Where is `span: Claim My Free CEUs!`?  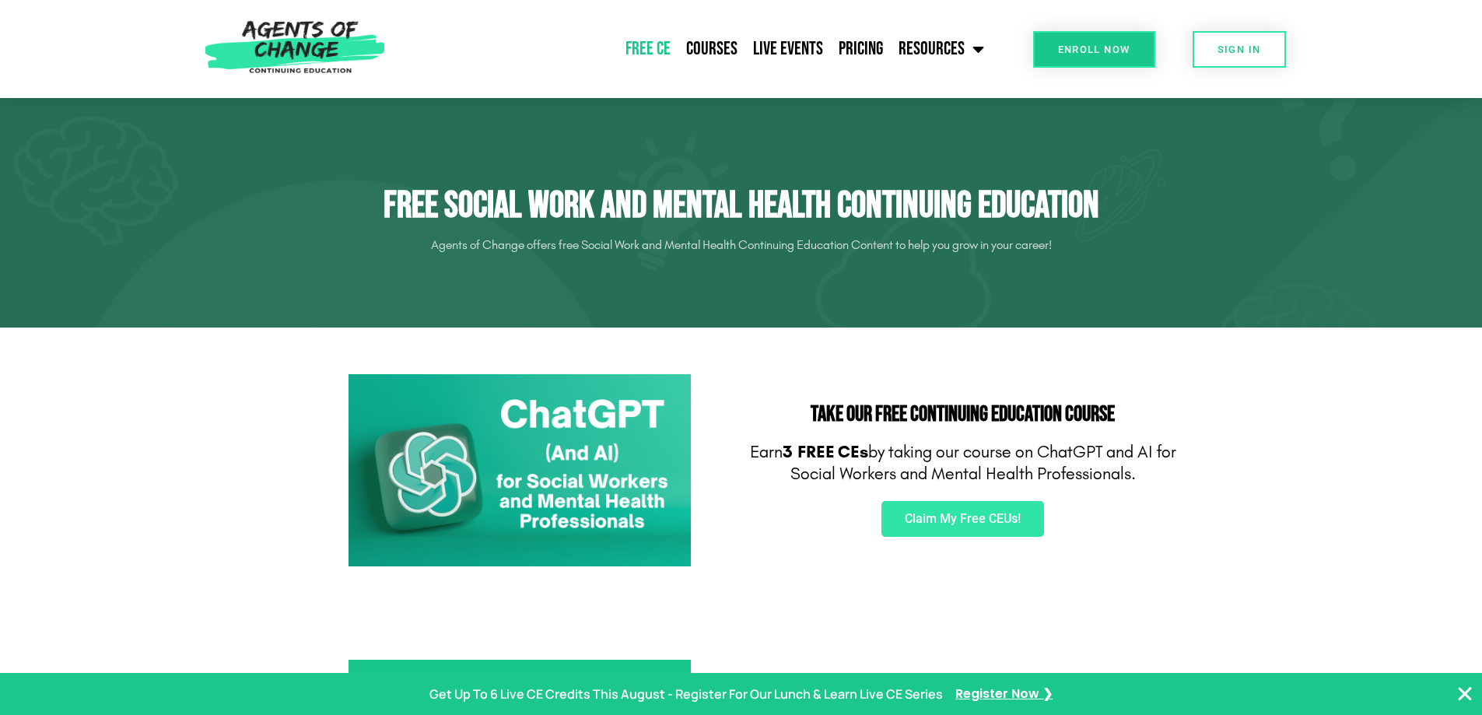 span: Claim My Free CEUs! is located at coordinates (963, 519).